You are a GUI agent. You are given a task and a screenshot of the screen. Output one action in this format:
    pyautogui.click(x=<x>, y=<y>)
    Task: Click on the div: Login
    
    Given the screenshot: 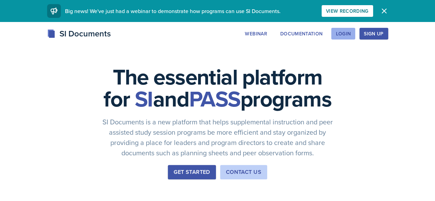 What is the action you would take?
    pyautogui.click(x=343, y=34)
    